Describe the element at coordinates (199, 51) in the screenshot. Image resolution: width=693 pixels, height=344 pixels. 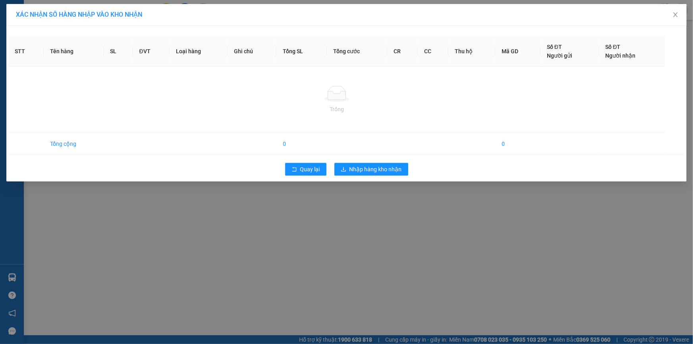
I see `th: Loại hàng` at that location.